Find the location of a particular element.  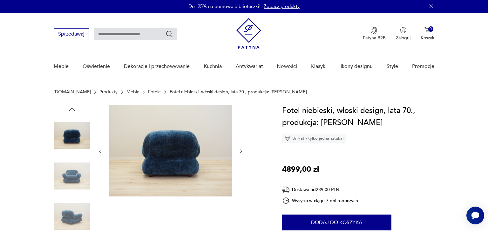

button: Szukaj is located at coordinates (169, 34).